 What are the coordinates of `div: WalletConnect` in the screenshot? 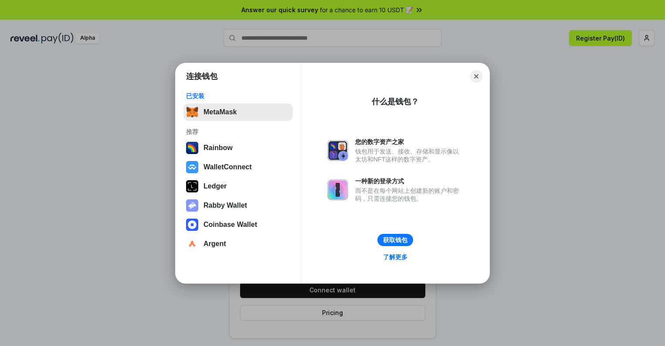 It's located at (228, 167).